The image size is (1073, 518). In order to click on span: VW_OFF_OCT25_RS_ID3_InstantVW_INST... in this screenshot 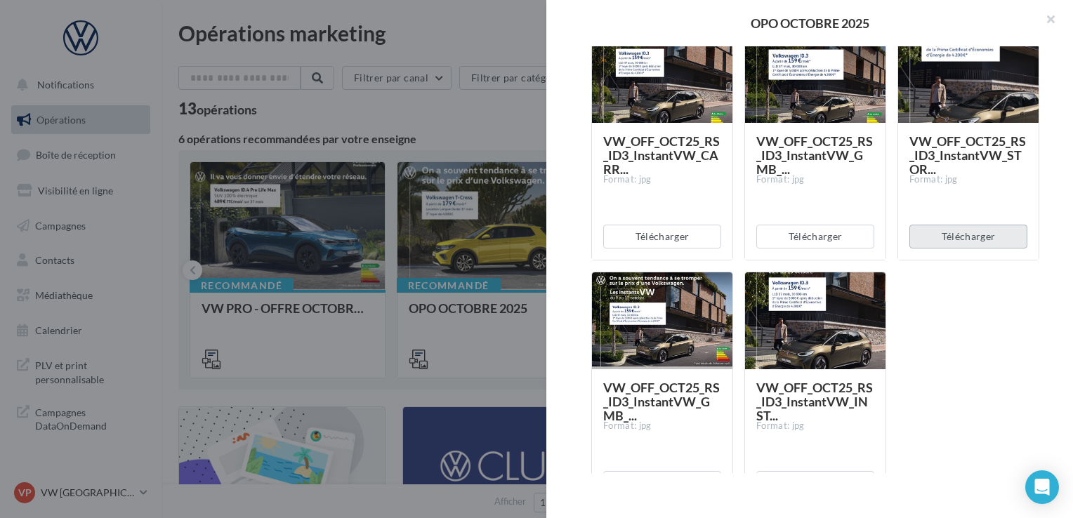, I will do `click(815, 402)`.